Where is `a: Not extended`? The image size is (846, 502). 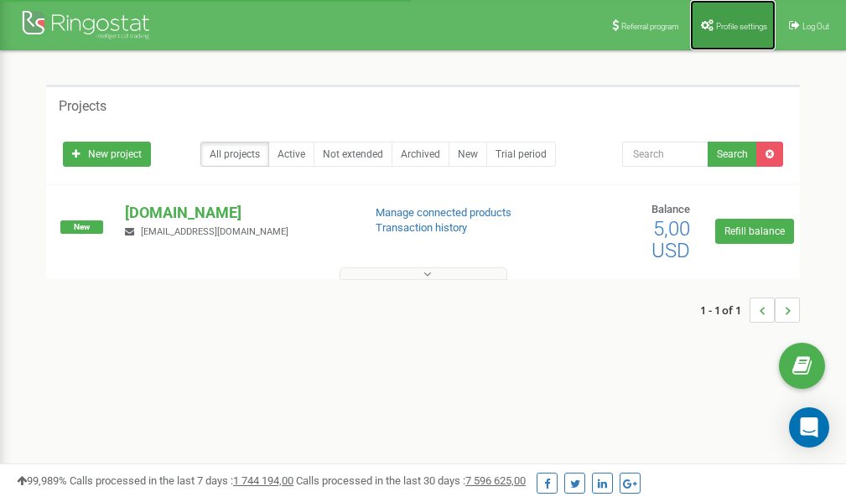 a: Not extended is located at coordinates (353, 154).